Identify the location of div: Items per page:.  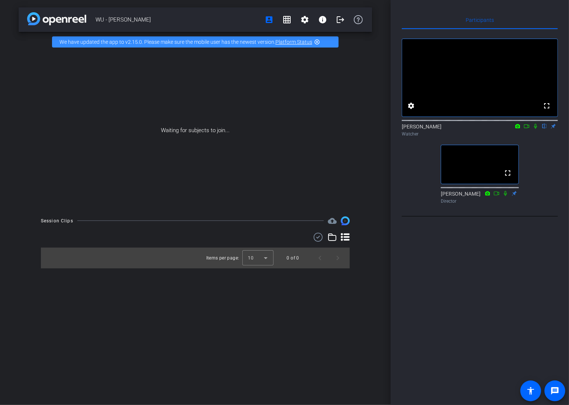
(222, 258).